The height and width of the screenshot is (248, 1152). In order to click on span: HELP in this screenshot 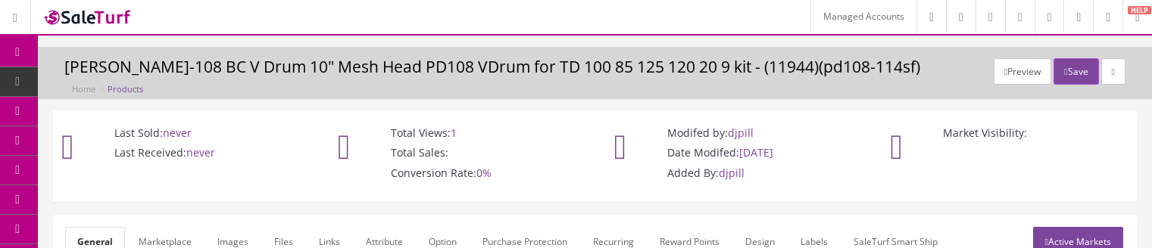, I will do `click(1139, 10)`.